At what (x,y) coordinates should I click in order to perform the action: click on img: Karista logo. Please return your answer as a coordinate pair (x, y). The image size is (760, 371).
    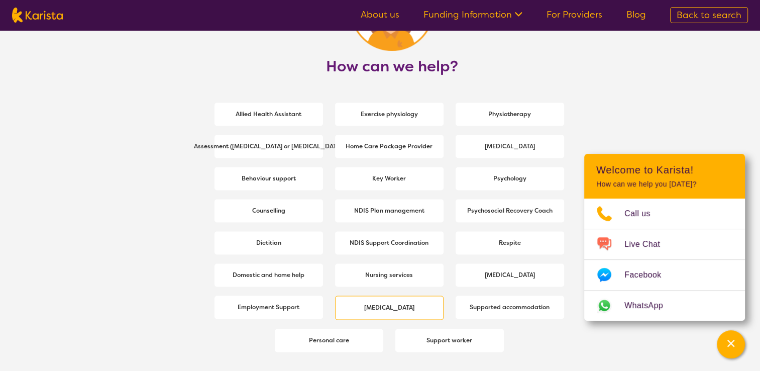
    Looking at the image, I should click on (37, 15).